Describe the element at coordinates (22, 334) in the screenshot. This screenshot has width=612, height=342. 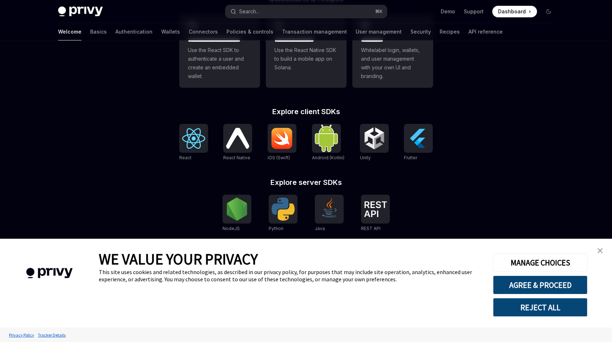
I see `a: Privacy Policy` at that location.